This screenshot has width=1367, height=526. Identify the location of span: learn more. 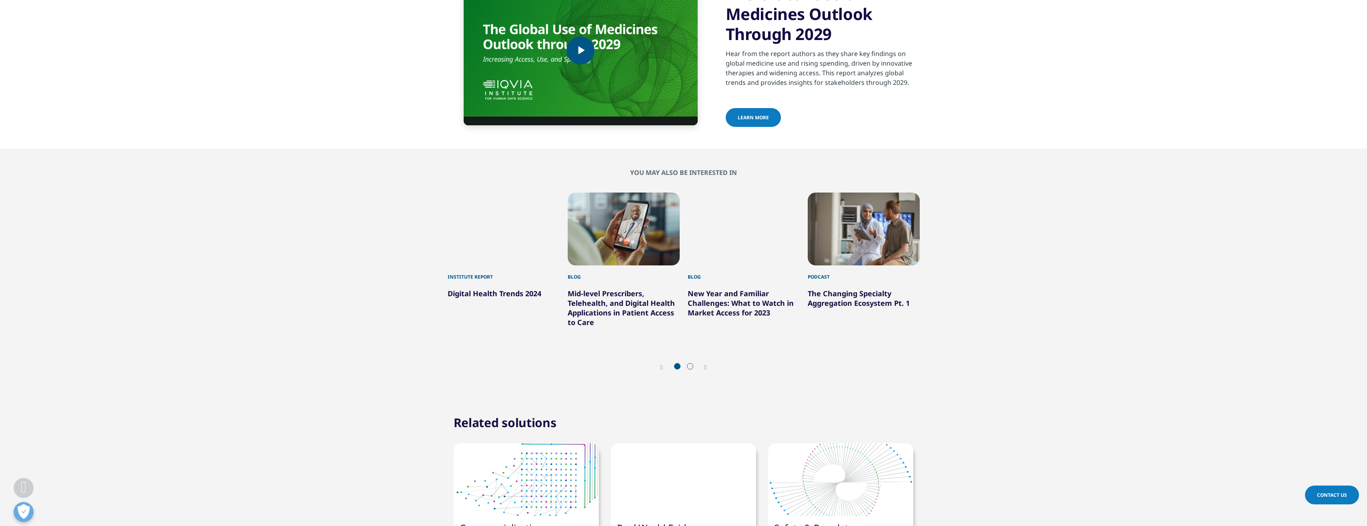
(753, 117).